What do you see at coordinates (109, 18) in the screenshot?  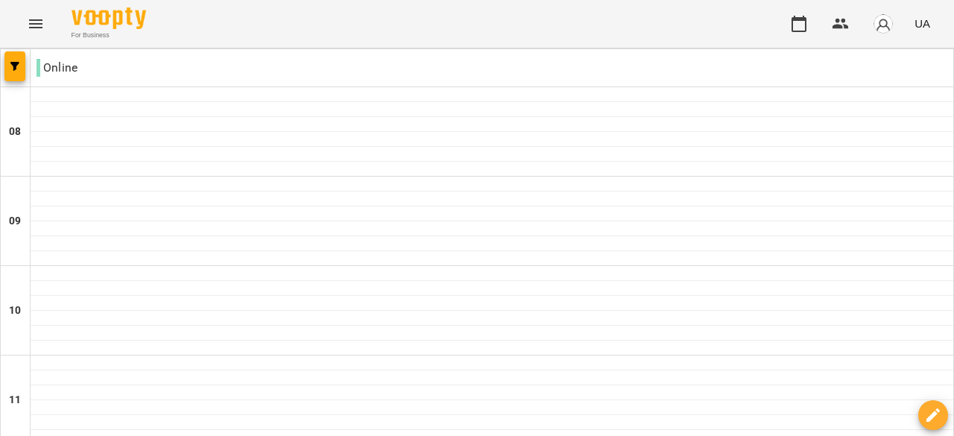 I see `img: Voopty Logo` at bounding box center [109, 18].